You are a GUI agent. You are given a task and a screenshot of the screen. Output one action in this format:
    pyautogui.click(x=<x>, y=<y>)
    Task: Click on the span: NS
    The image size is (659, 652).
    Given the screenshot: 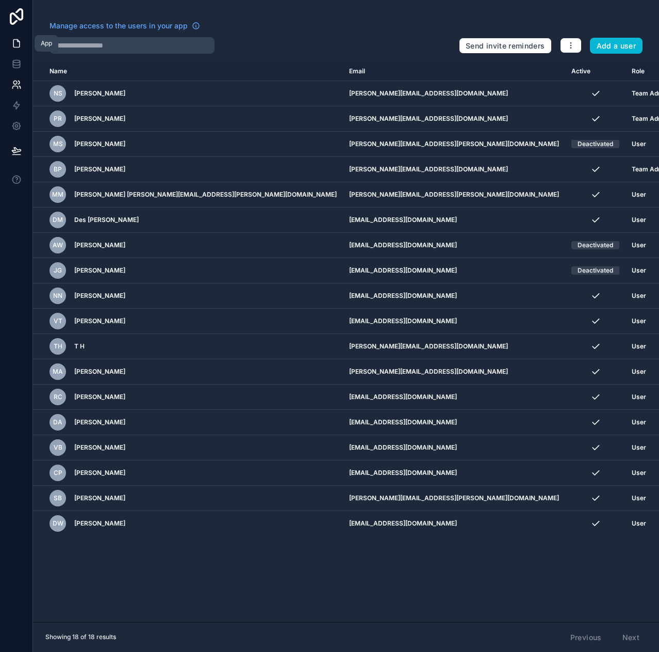 What is the action you would take?
    pyautogui.click(x=58, y=93)
    